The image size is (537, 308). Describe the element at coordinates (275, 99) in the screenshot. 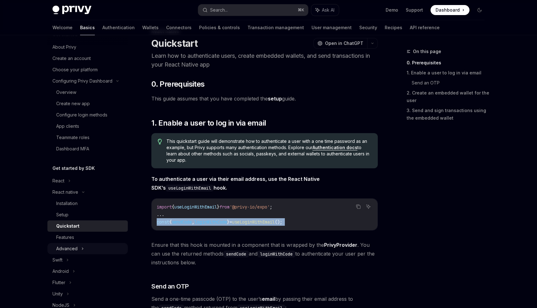

I see `a: setup` at that location.